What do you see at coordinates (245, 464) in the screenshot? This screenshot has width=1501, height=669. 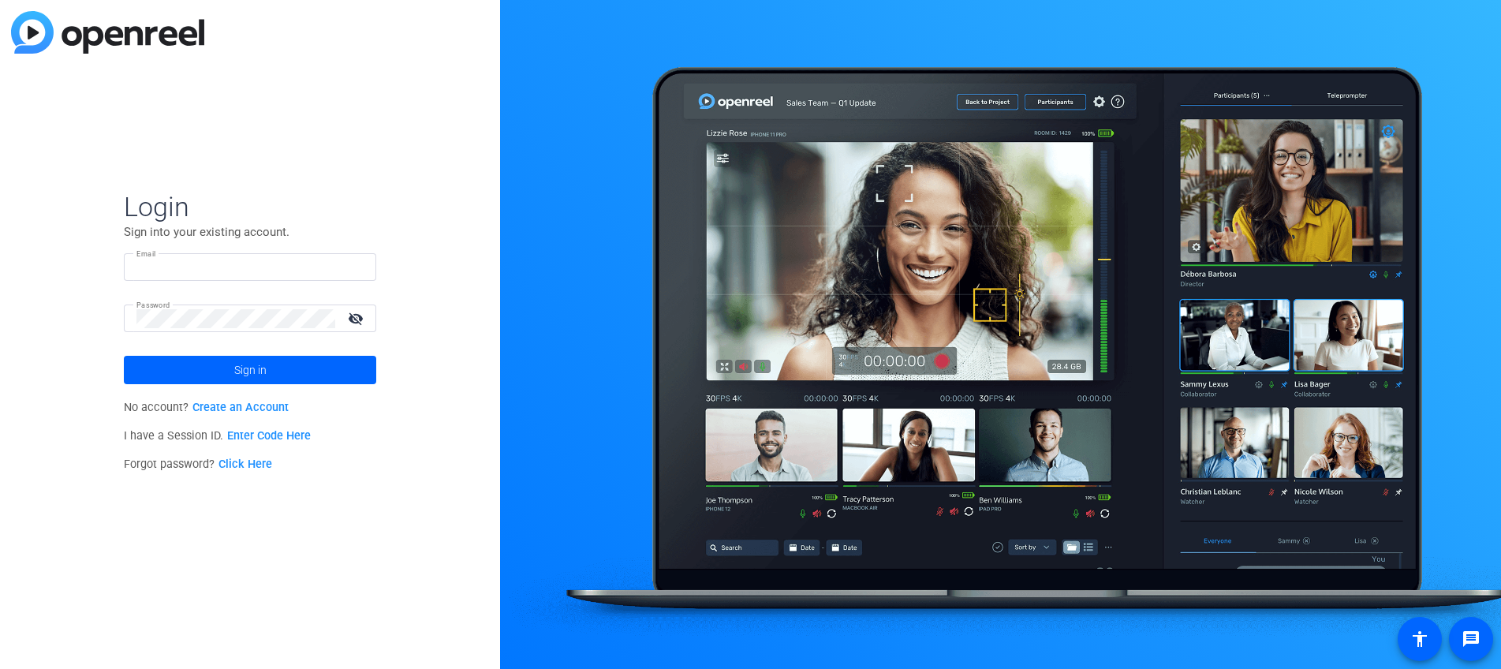 I see `a: Click Here` at bounding box center [245, 464].